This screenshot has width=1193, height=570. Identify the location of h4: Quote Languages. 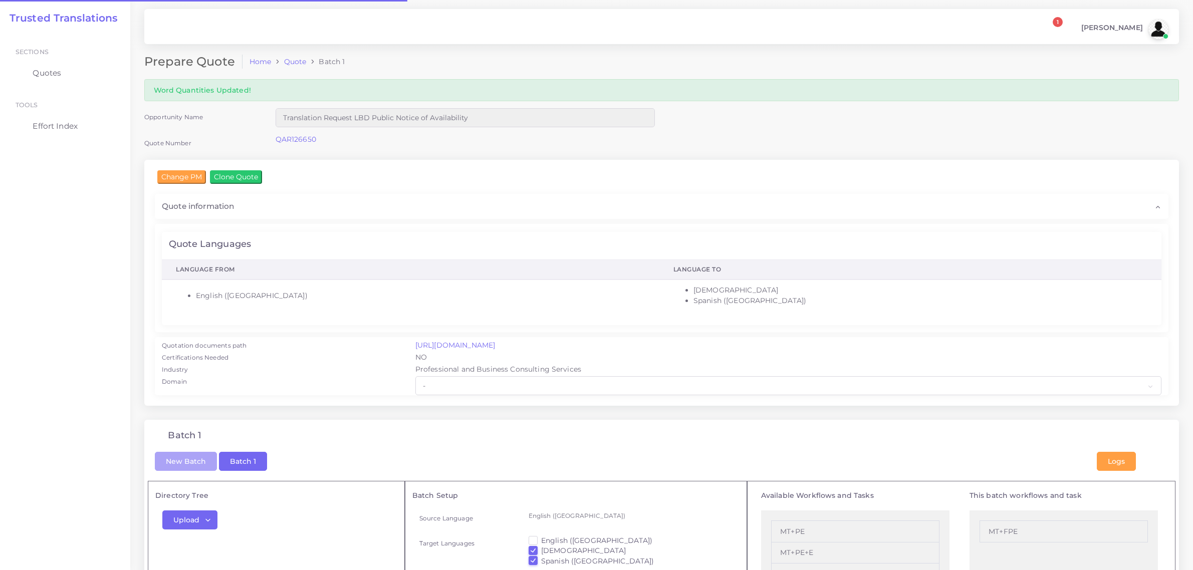
(210, 244).